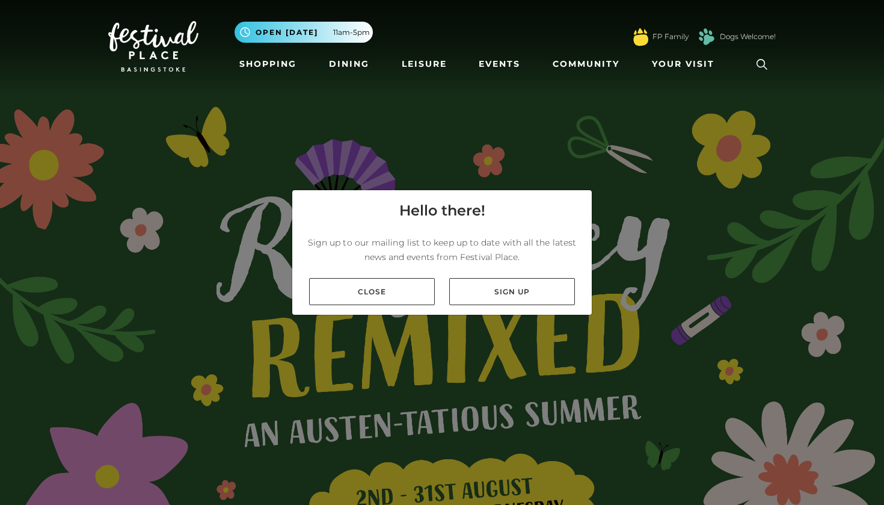 This screenshot has height=505, width=884. Describe the element at coordinates (349, 64) in the screenshot. I see `a: Dining` at that location.